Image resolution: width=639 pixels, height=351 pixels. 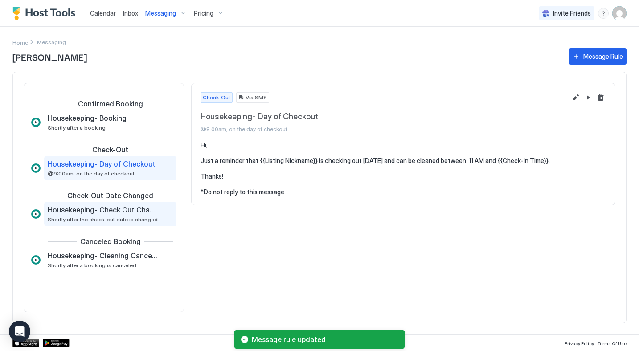 What do you see at coordinates (87, 118) in the screenshot?
I see `span: Housekeeping- Booking` at bounding box center [87, 118].